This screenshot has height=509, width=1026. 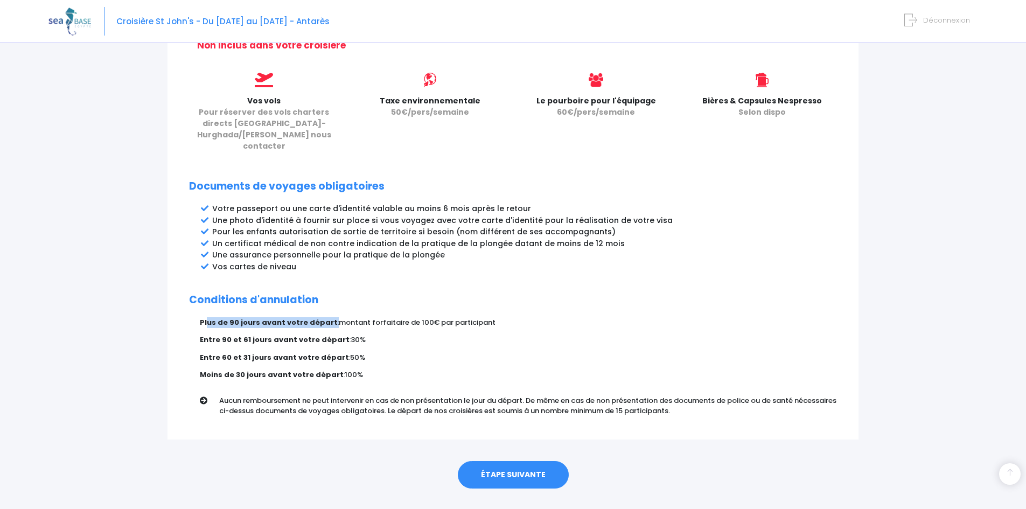 What do you see at coordinates (762, 80) in the screenshot?
I see `img: icon_biere.svg` at bounding box center [762, 80].